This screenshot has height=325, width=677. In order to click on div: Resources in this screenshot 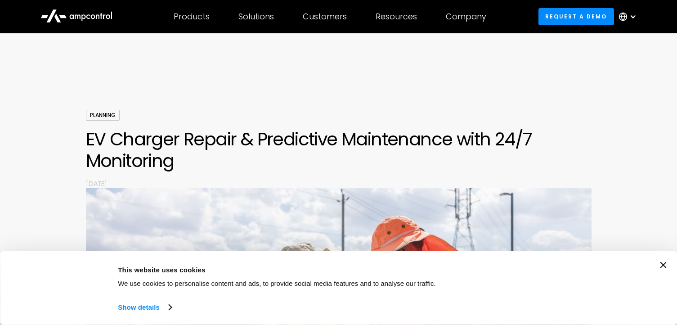, I will do `click(396, 17)`.